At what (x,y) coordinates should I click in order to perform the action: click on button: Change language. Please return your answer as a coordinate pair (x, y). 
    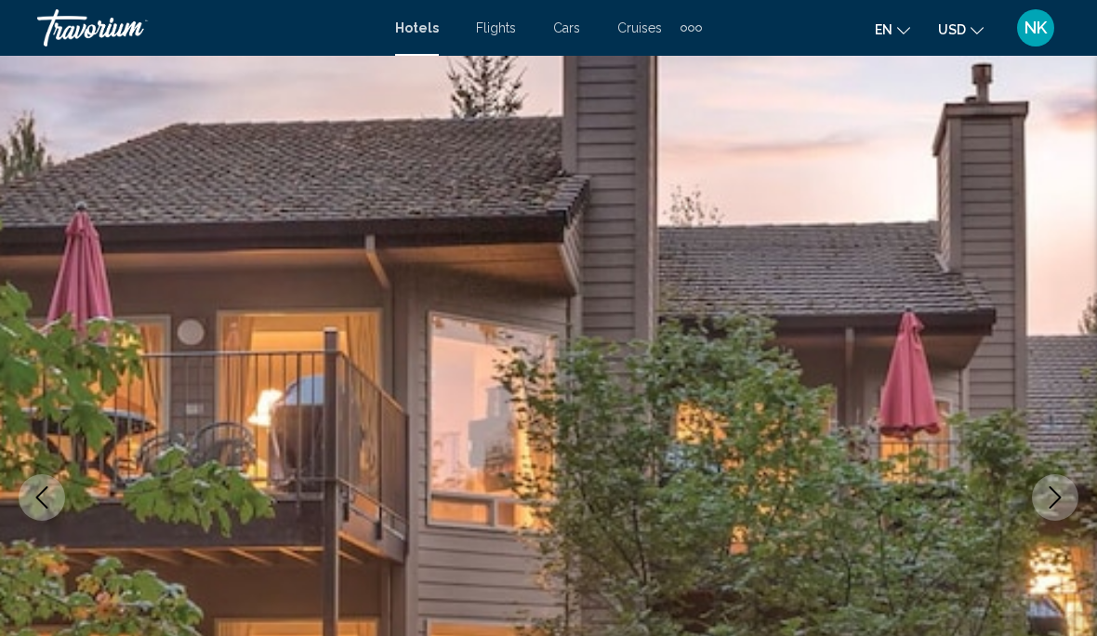
    Looking at the image, I should click on (893, 29).